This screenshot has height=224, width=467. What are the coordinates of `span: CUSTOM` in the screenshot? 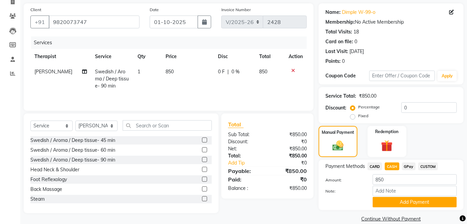 It's located at (428, 166).